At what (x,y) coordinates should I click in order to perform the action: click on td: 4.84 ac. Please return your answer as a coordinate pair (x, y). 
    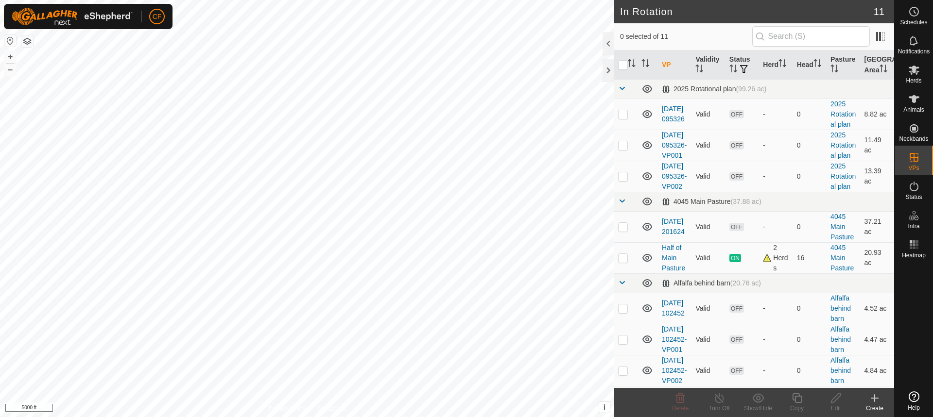
    Looking at the image, I should click on (877, 371).